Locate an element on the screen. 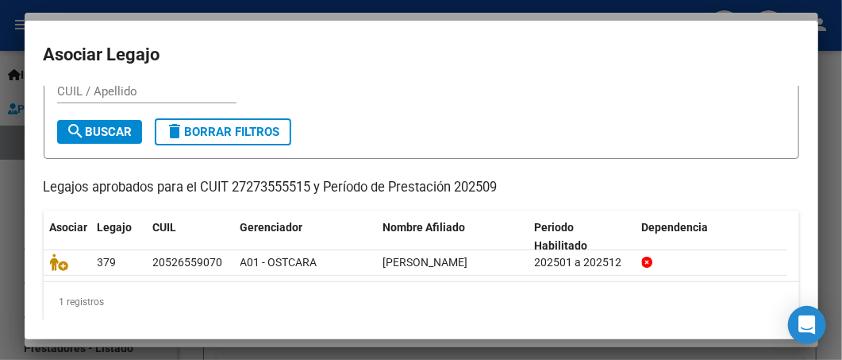 The width and height of the screenshot is (842, 360). datatable-header-cell: CUIL is located at coordinates (190, 237).